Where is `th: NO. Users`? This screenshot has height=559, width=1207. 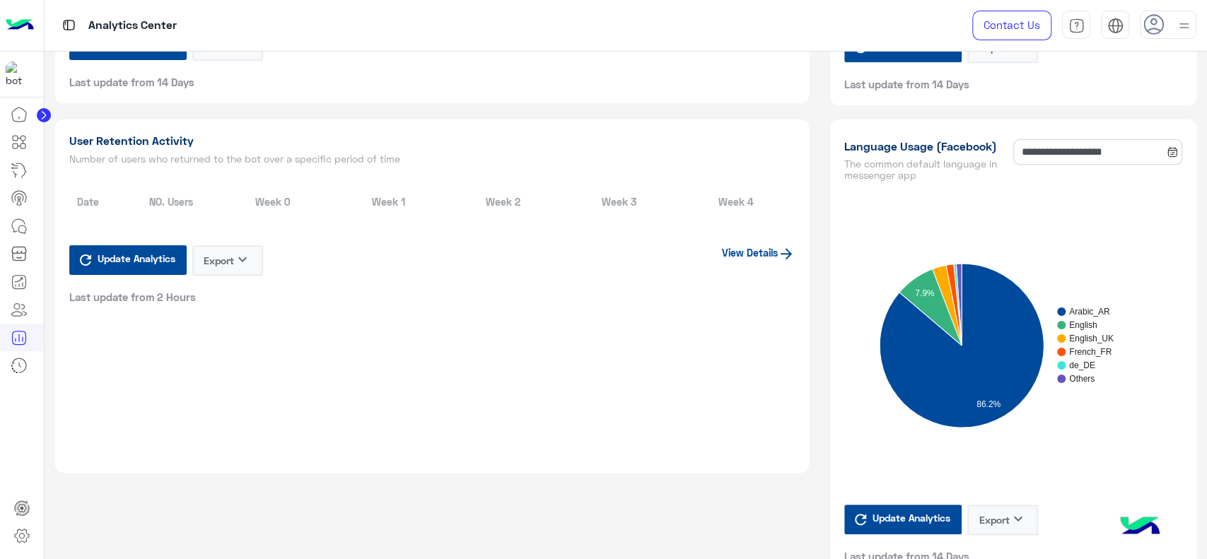 th: NO. Users is located at coordinates (177, 202).